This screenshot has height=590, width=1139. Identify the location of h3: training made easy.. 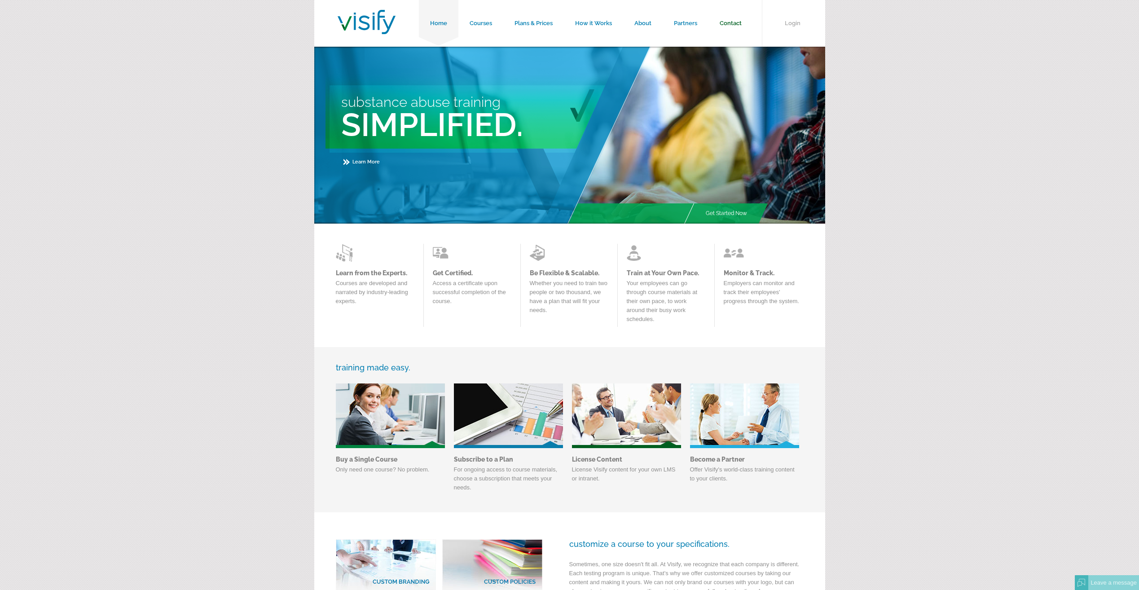
(570, 367).